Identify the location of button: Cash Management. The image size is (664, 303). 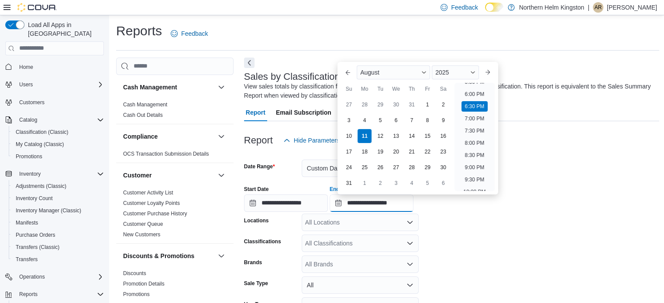
(221, 87).